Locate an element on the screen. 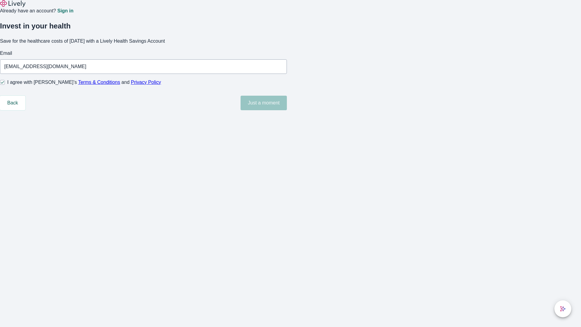 This screenshot has height=327, width=581. button: chat is located at coordinates (563, 309).